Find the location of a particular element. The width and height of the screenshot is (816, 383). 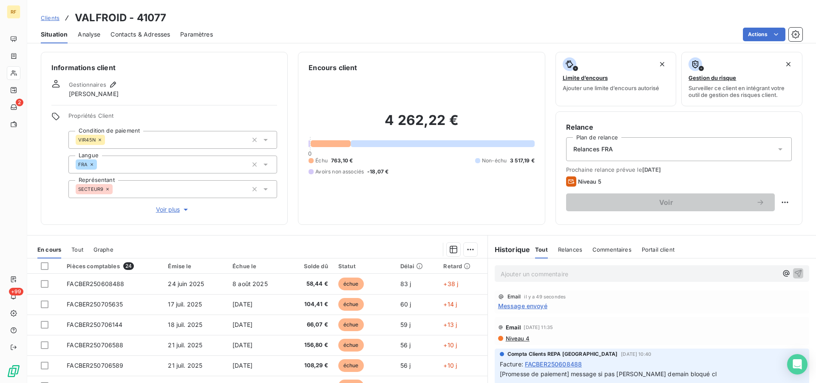

span: -18,07 € is located at coordinates (378, 172).